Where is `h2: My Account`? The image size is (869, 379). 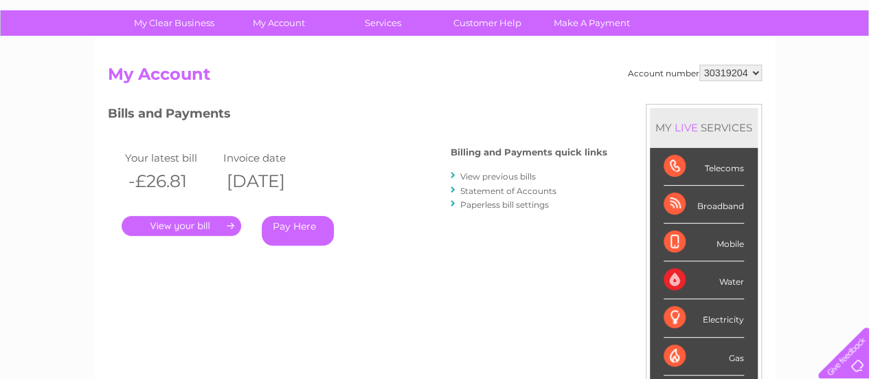 h2: My Account is located at coordinates (435, 78).